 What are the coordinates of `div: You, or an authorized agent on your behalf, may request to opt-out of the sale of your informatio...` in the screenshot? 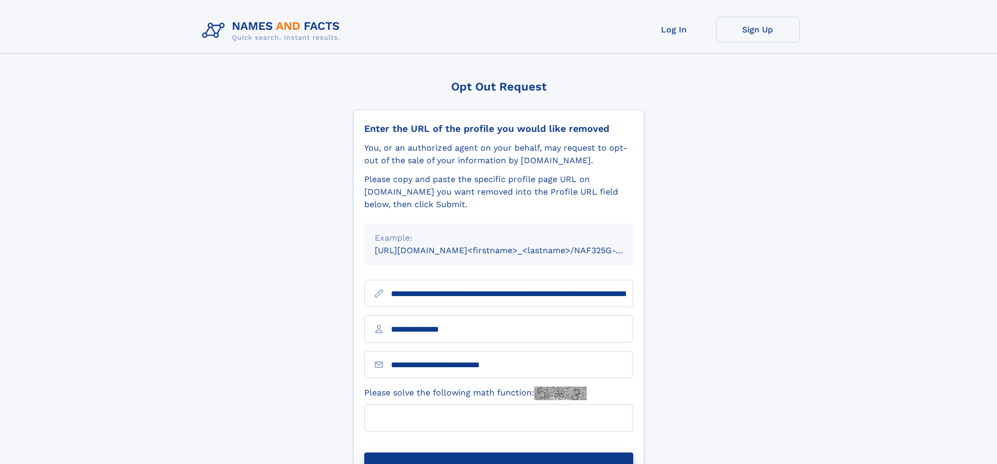 It's located at (499, 154).